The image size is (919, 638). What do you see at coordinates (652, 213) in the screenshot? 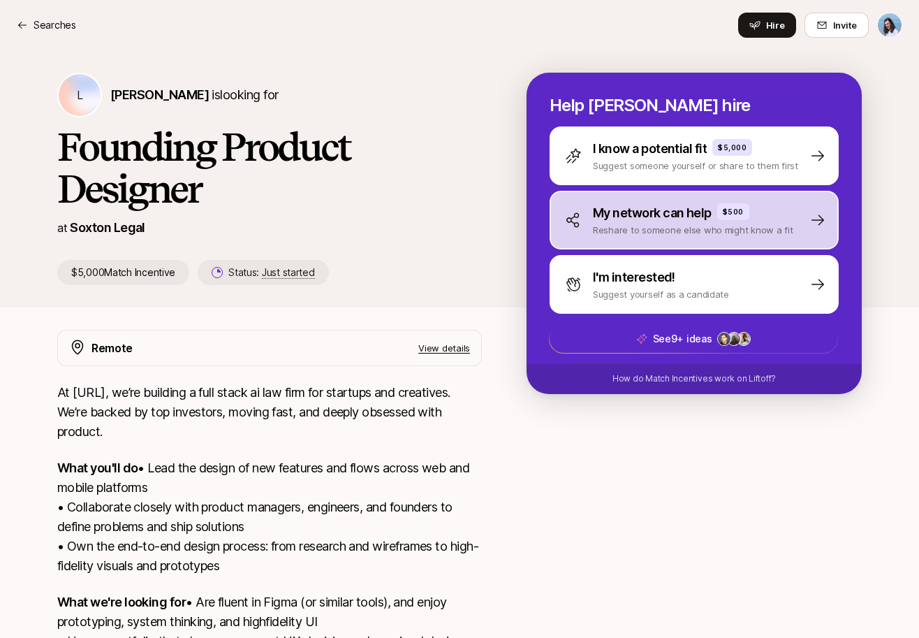
I see `p: My network can help` at bounding box center [652, 213].